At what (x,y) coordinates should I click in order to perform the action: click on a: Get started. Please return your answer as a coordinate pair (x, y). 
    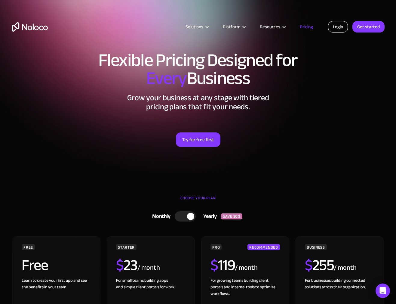
    Looking at the image, I should click on (368, 27).